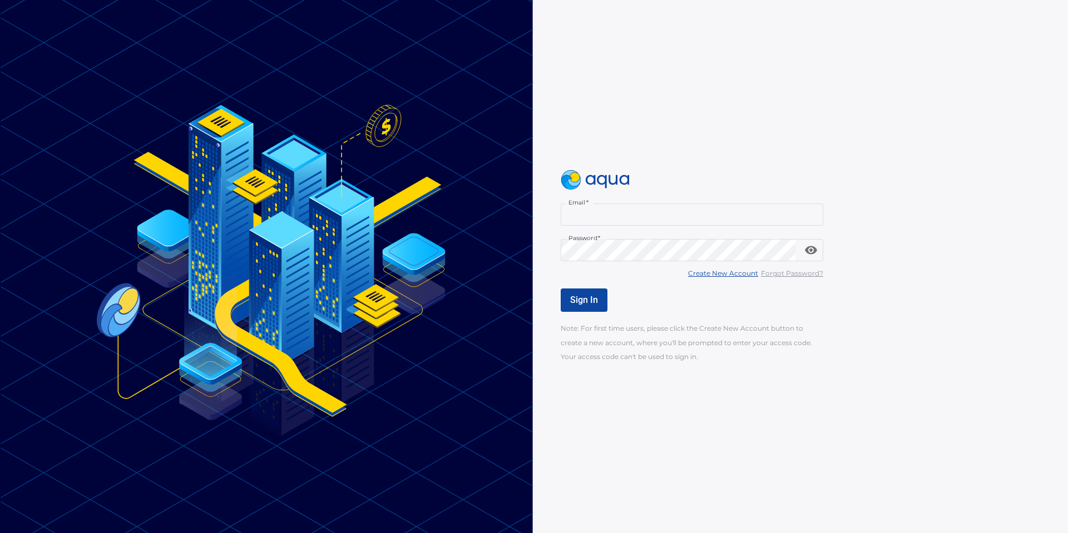 This screenshot has width=1068, height=533. What do you see at coordinates (723, 273) in the screenshot?
I see `u: Create New Account` at bounding box center [723, 273].